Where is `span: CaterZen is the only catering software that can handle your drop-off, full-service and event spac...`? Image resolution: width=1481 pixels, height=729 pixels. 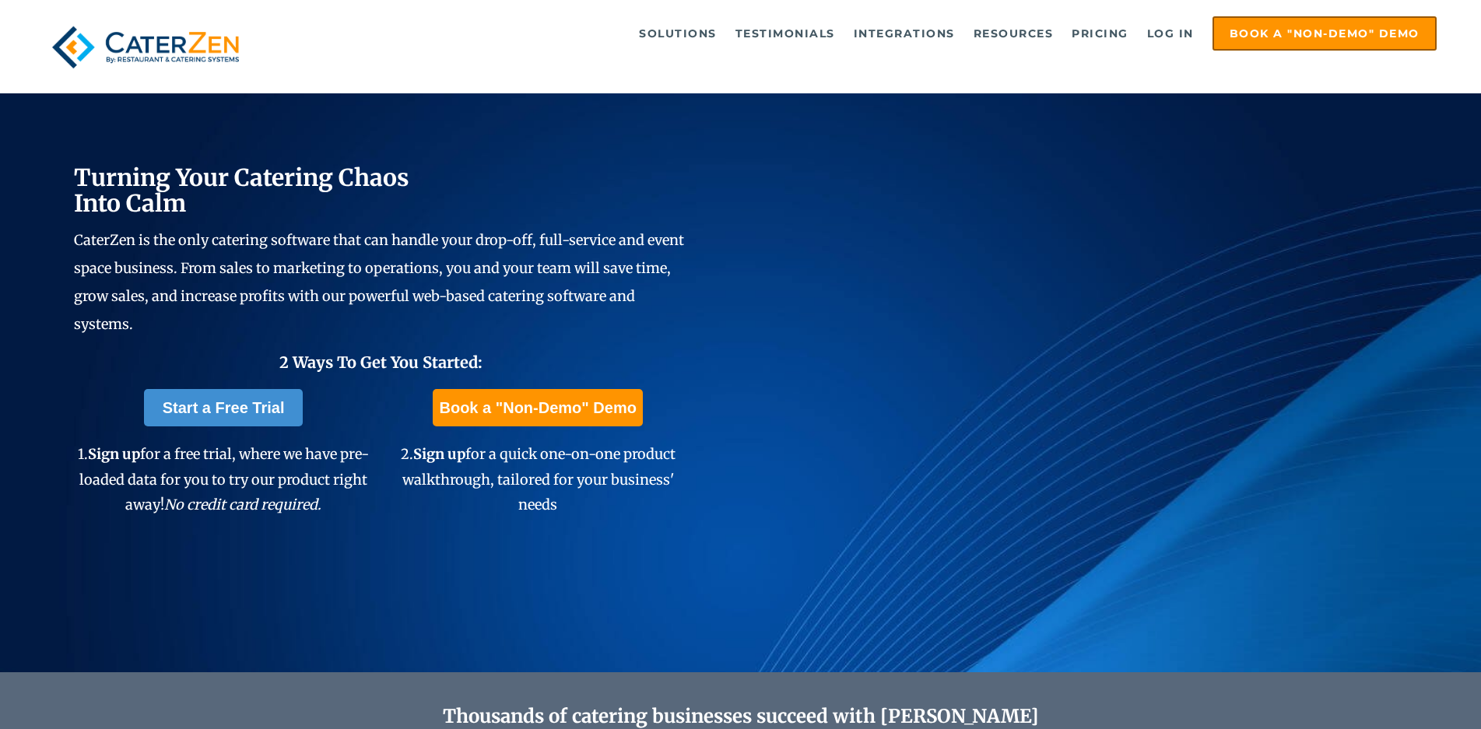
span: CaterZen is the only catering software that can handle your drop-off, full-service and event spac... is located at coordinates (379, 282).